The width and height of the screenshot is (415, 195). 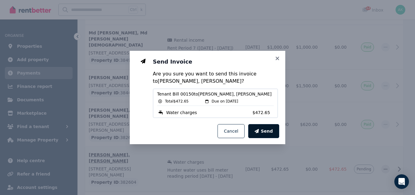 I want to click on button: Cancel, so click(x=231, y=131).